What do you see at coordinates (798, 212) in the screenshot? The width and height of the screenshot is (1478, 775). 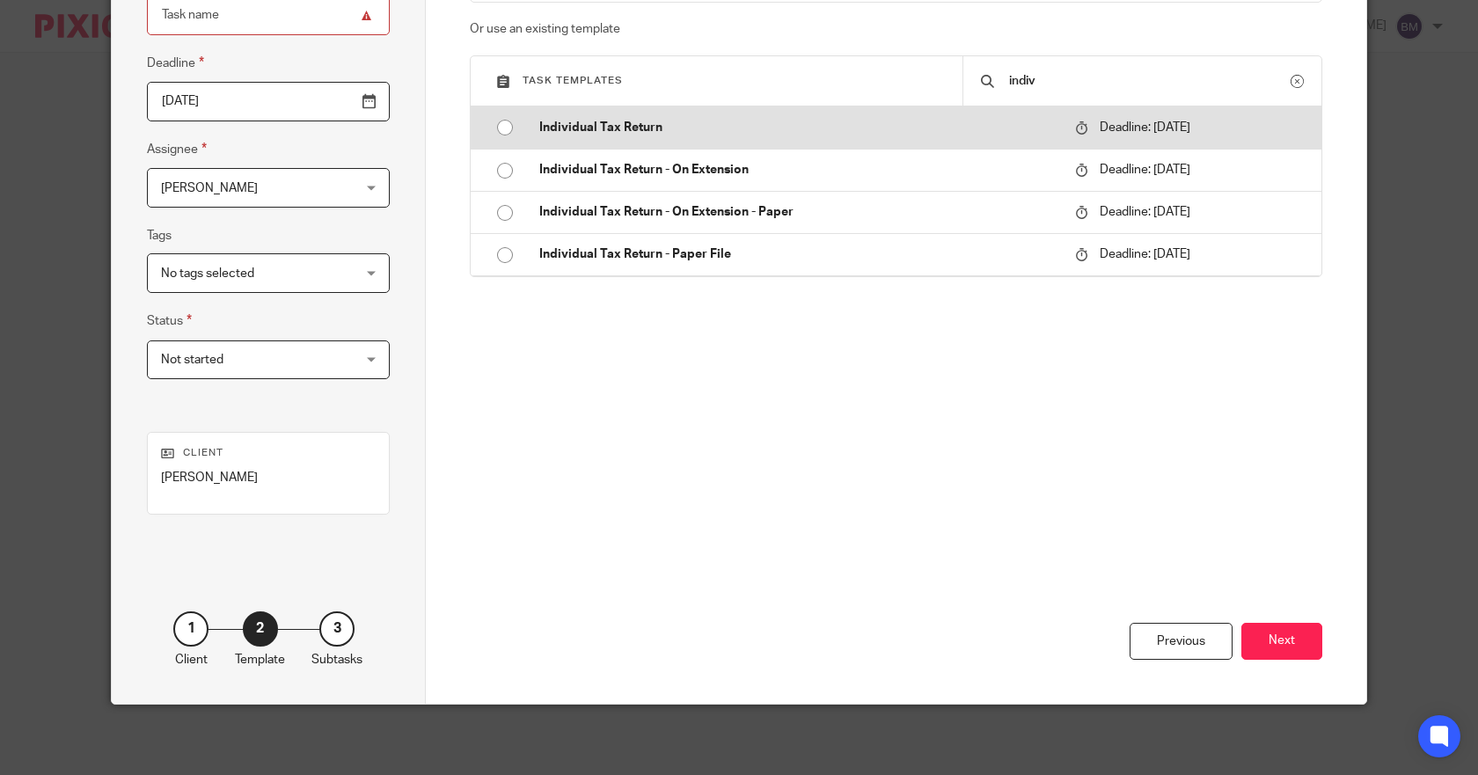 I see `p: Individual Tax Return - On Extension - Paper` at bounding box center [798, 212].